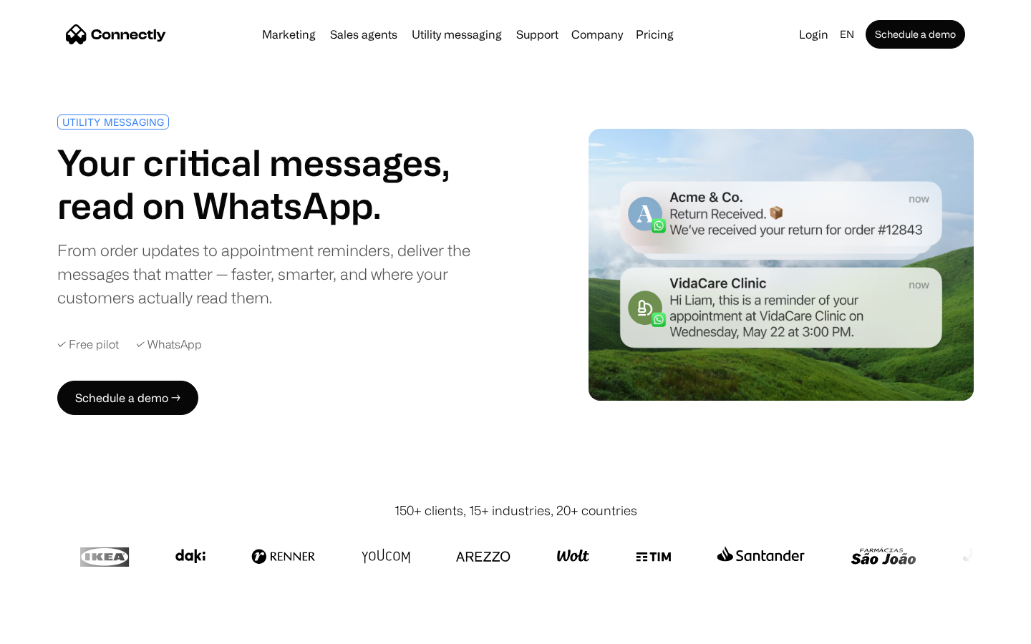  I want to click on div: 150+ clients, 15+ industries, 20+ countries, so click(515, 510).